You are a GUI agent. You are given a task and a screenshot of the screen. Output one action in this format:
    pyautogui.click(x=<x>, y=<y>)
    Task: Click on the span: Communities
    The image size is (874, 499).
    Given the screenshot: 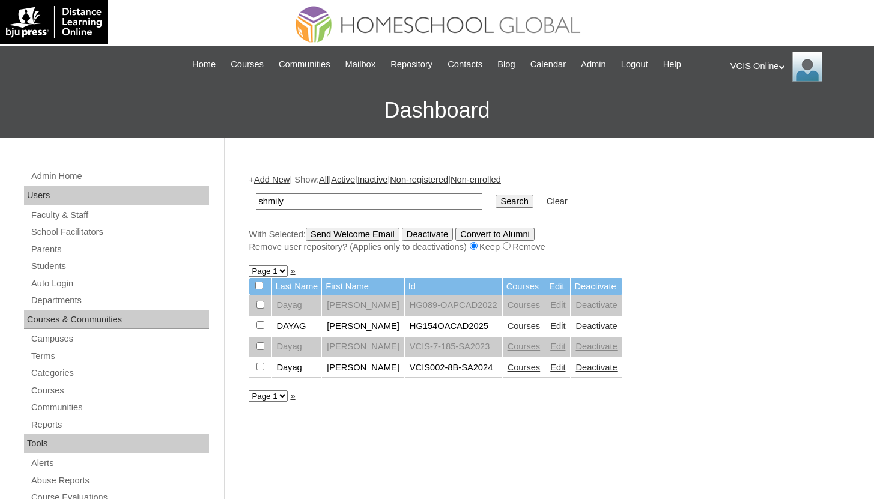 What is the action you would take?
    pyautogui.click(x=304, y=64)
    